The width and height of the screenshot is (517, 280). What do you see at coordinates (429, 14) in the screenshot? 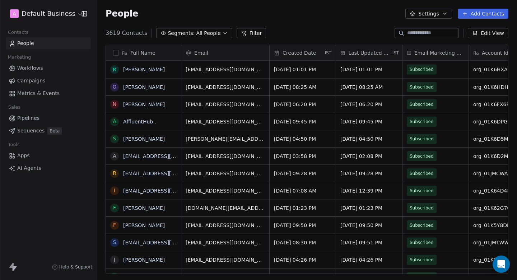
I see `button: Settings` at bounding box center [429, 14].